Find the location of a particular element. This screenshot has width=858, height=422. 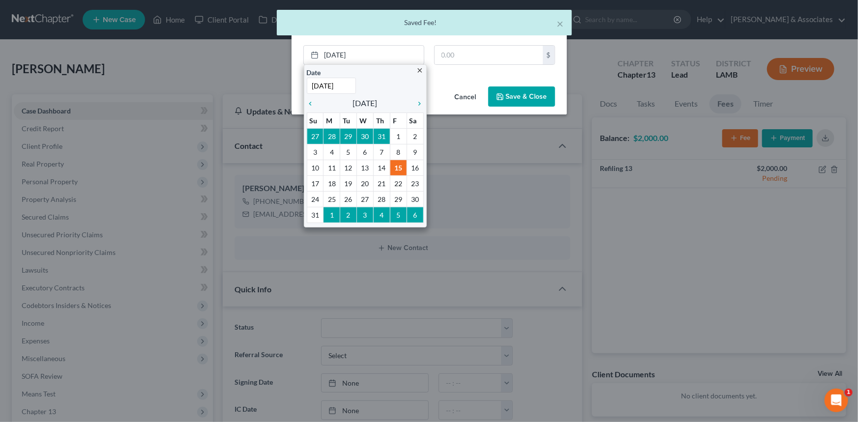

input: 1/1/2013 is located at coordinates (331, 86).